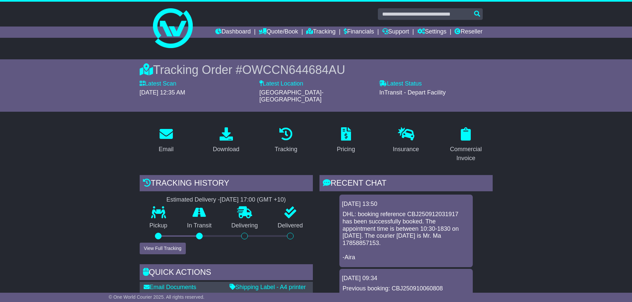 The width and height of the screenshot is (632, 302). What do you see at coordinates (294, 70) in the screenshot?
I see `span: OWCCN644684AU` at bounding box center [294, 70].